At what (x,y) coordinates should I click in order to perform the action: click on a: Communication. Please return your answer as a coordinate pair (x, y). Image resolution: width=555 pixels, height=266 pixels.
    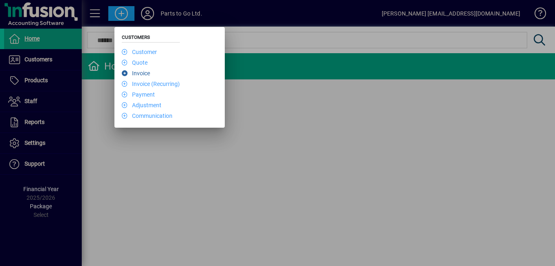
    Looking at the image, I should click on (147, 116).